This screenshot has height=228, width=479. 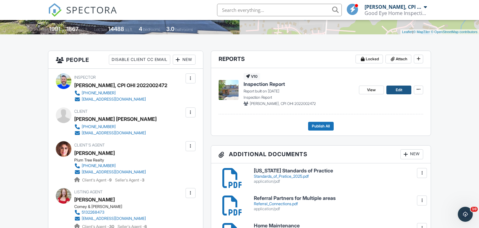 I want to click on strong: 9, so click(x=110, y=180).